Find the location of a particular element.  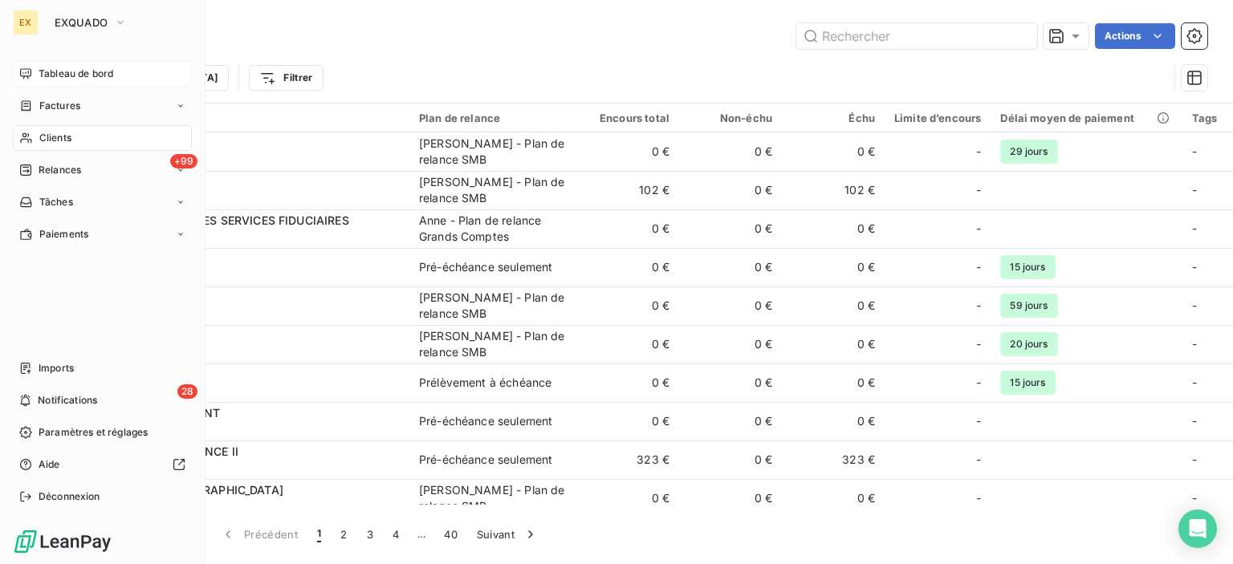

span: 5017 is located at coordinates (255, 237).